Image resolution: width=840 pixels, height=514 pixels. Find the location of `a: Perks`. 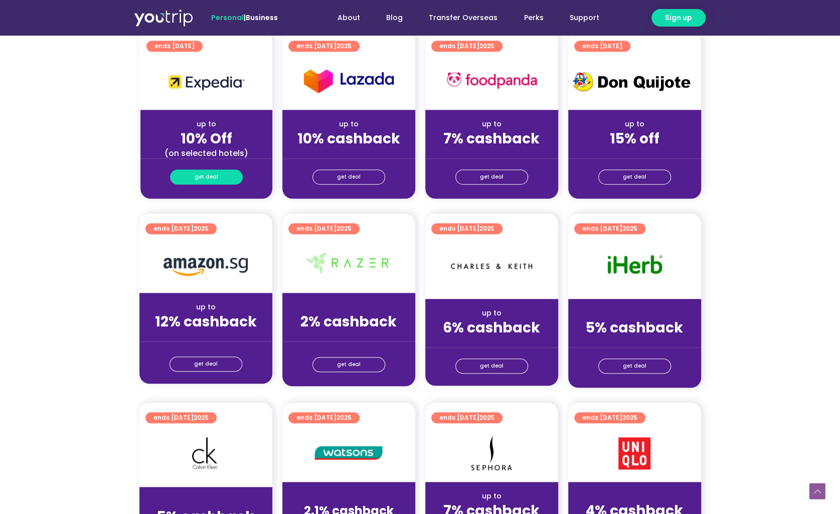

a: Perks is located at coordinates (533, 18).